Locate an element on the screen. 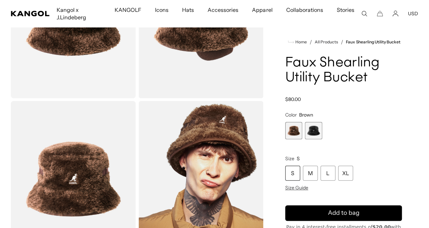 Image resolution: width=429 pixels, height=228 pixels. a: Faux Shearling Utility Bucket is located at coordinates (373, 42).